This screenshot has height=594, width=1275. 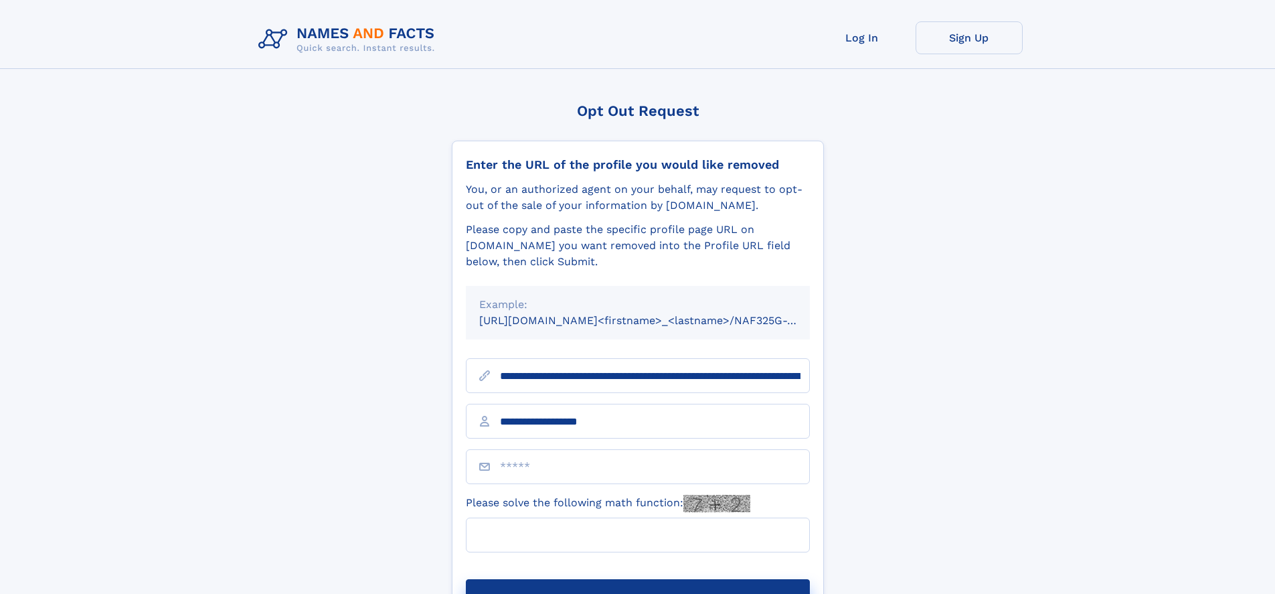 I want to click on div: Opt Out Request, so click(x=638, y=110).